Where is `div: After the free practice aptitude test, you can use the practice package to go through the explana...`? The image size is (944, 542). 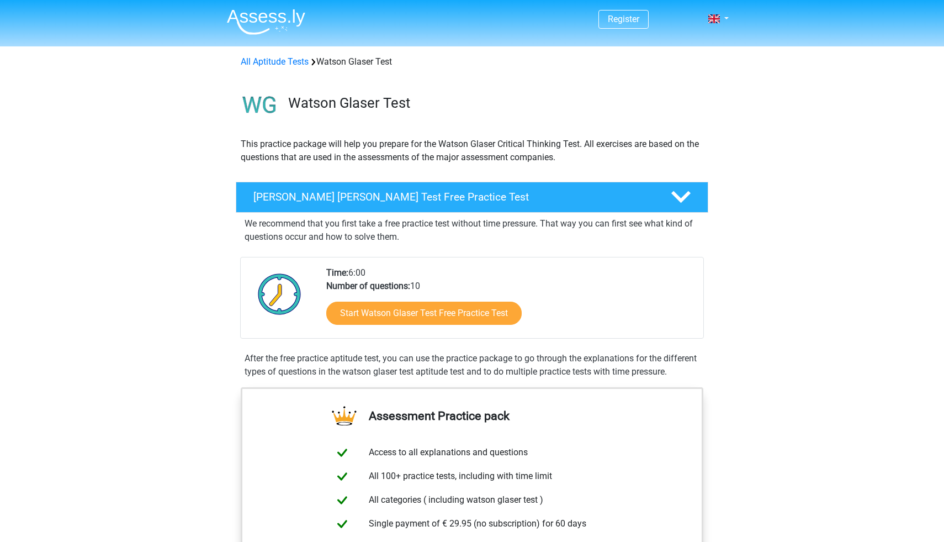
div: After the free practice aptitude test, you can use the practice package to go through the explana... is located at coordinates (472, 365).